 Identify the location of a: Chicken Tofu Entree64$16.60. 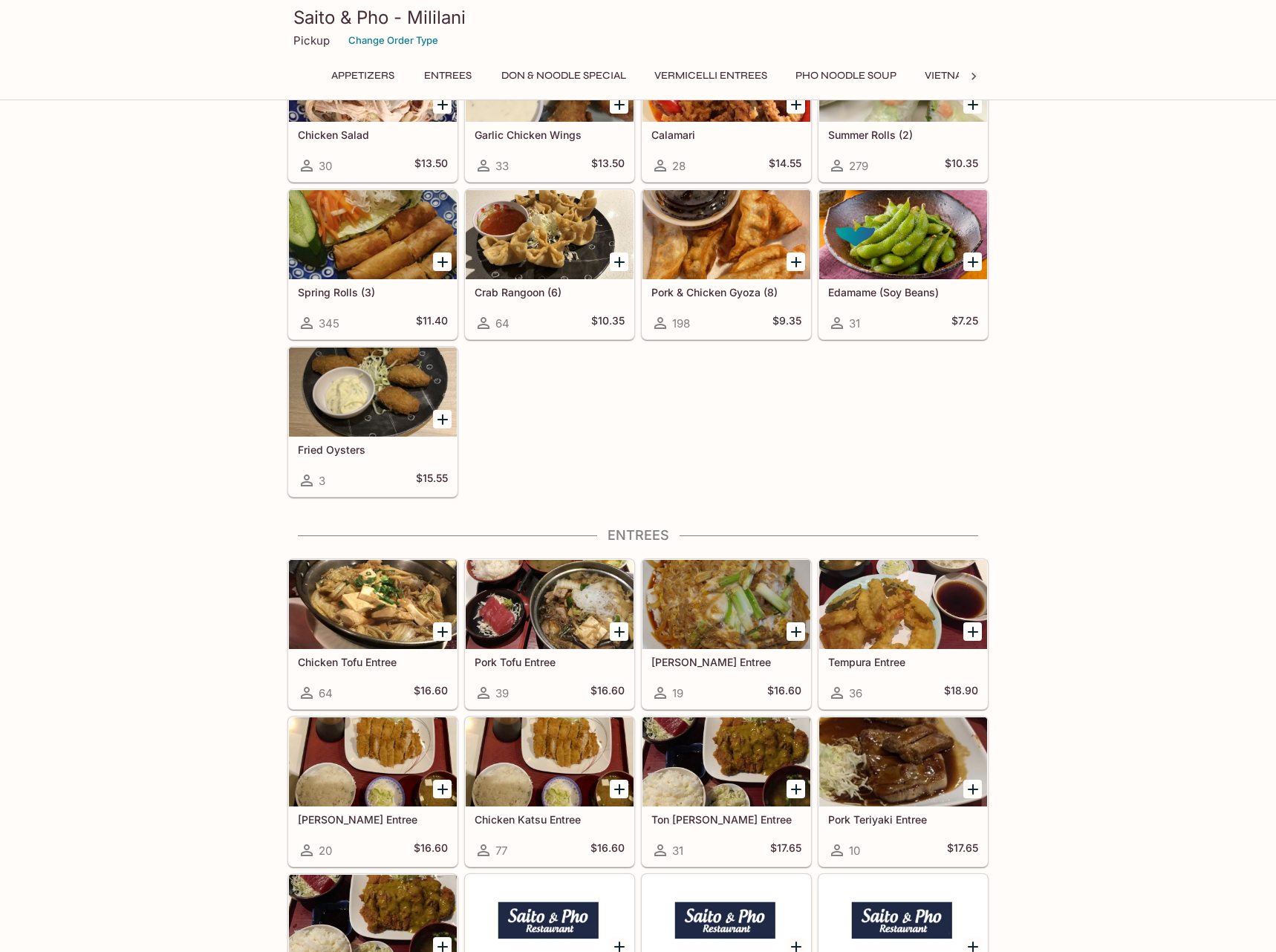
(373, 635).